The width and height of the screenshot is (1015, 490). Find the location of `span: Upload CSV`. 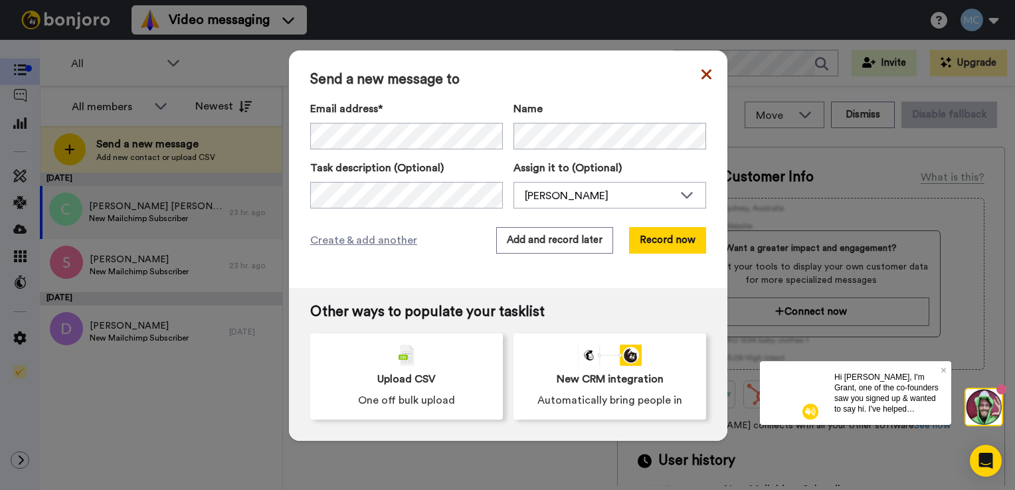

span: Upload CSV is located at coordinates (407, 379).